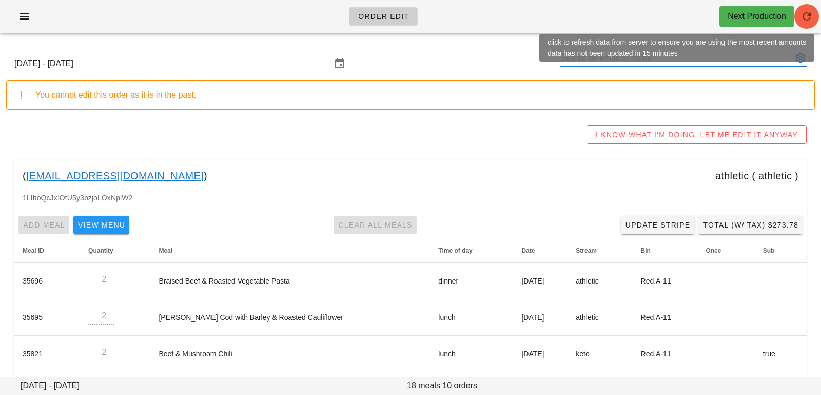  What do you see at coordinates (696, 134) in the screenshot?
I see `button: I KNOW WHAT I'M DOING, LET ME EDIT IT ANYWAY` at bounding box center [696, 134].